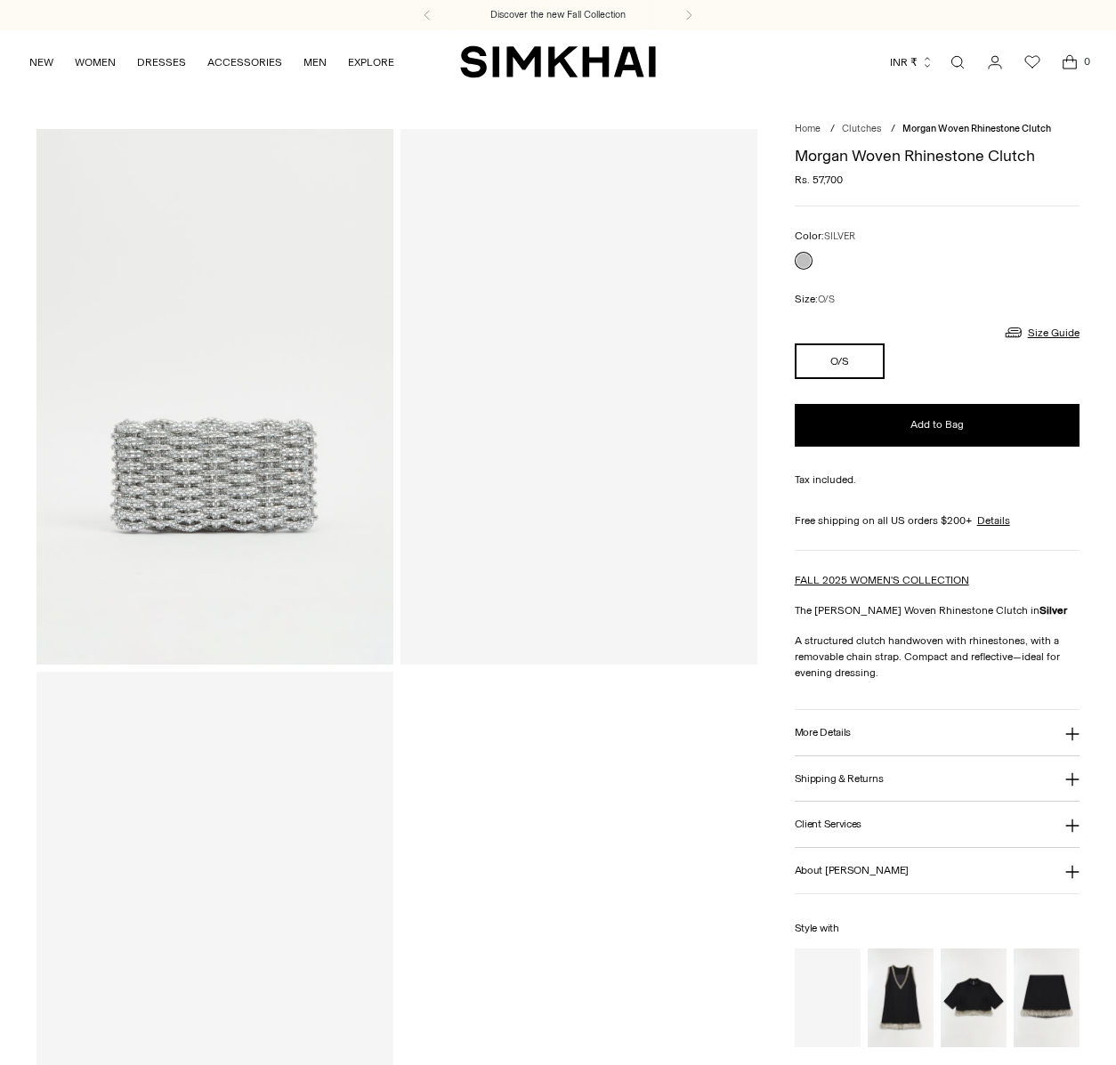 This screenshot has width=1116, height=1065. Describe the element at coordinates (993, 521) in the screenshot. I see `a: Details` at that location.